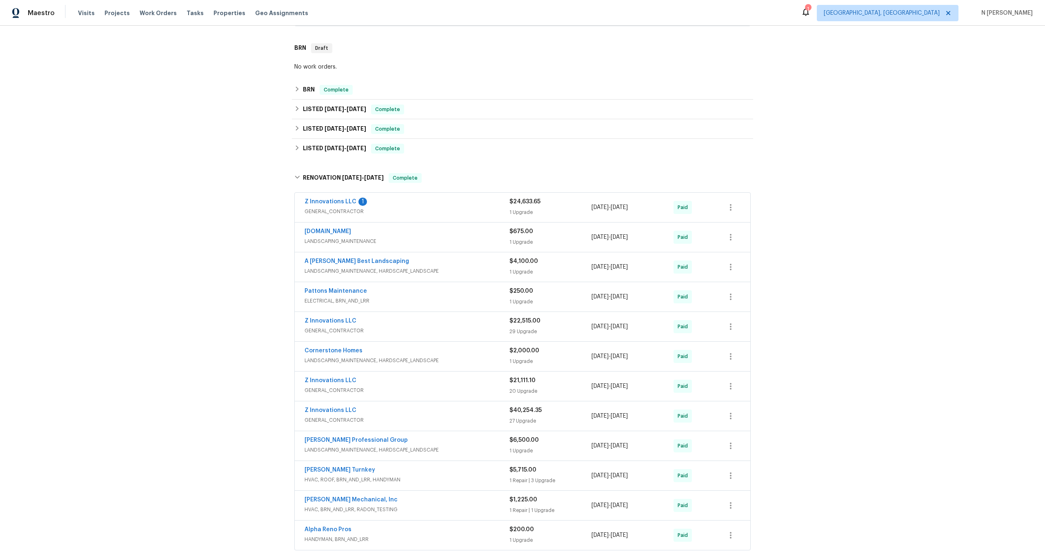  What do you see at coordinates (523, 48) in the screenshot?
I see `div: BRN Draft` at bounding box center [523, 48].